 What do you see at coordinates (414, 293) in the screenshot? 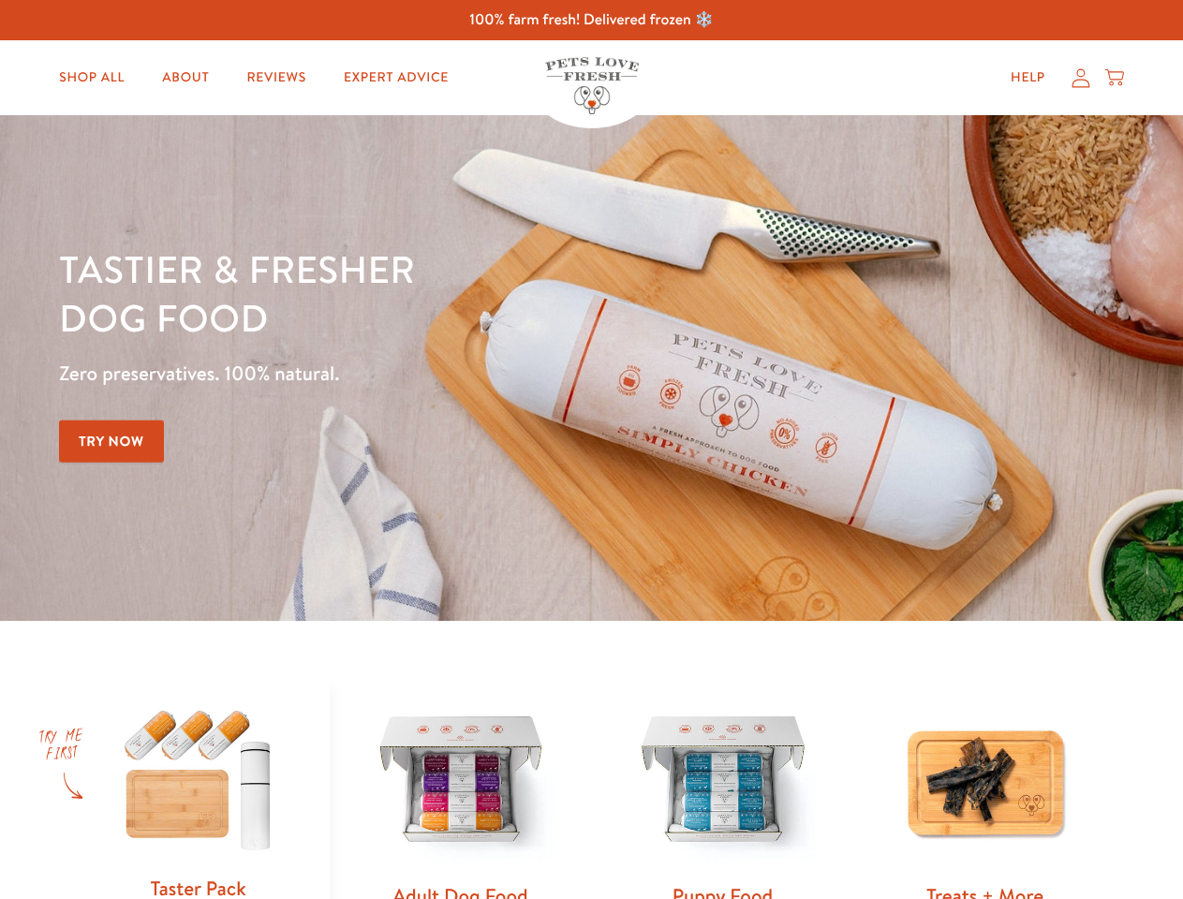
I see `h1: Tastier & fresher dog food` at bounding box center [414, 293].